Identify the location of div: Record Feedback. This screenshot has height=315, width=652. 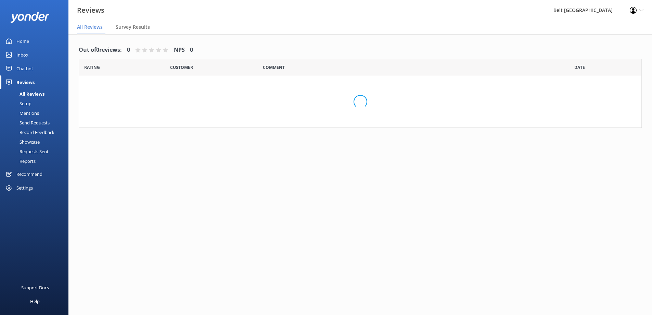
(29, 132).